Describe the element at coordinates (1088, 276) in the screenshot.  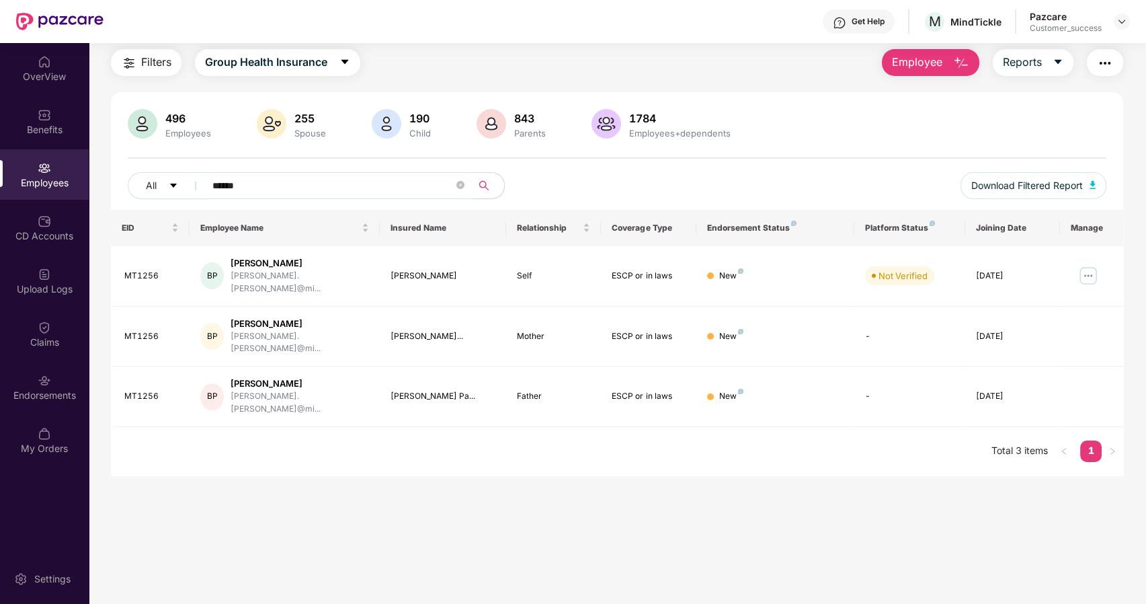
I see `img: manageButton` at that location.